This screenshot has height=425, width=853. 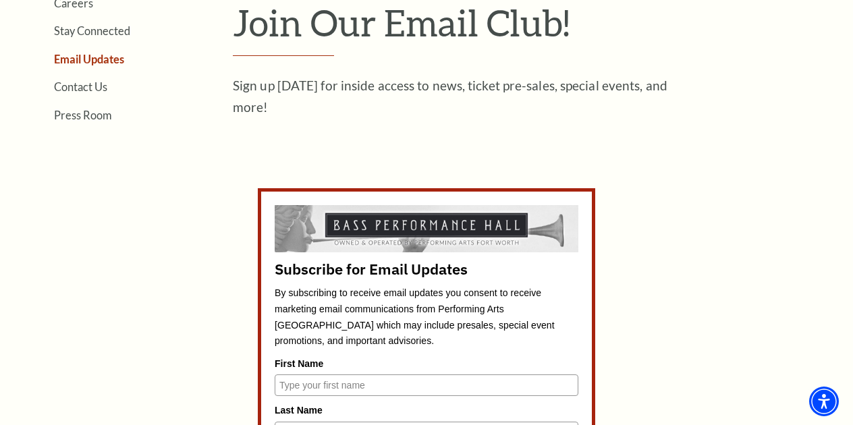 I want to click on h1: Join Our Email Club!, so click(x=536, y=28).